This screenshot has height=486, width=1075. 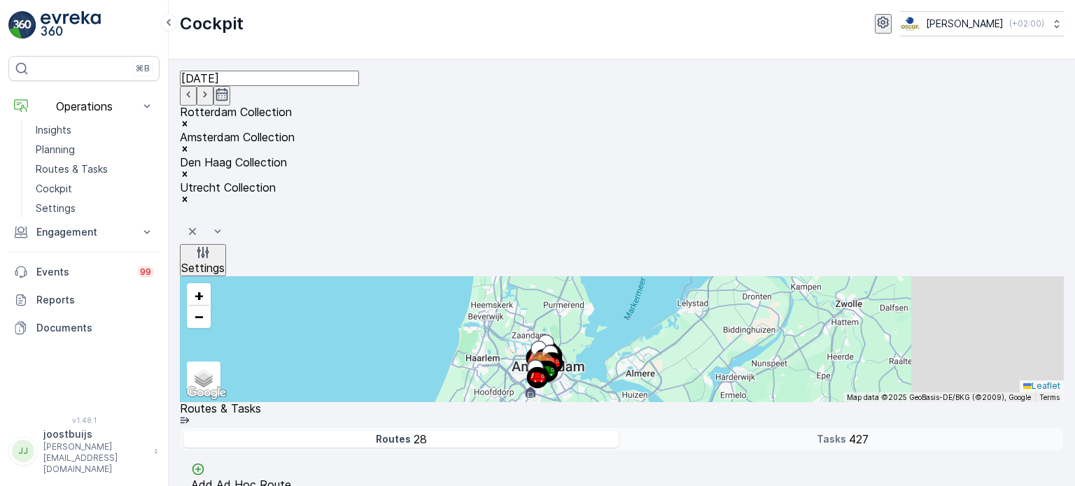 What do you see at coordinates (831, 440) in the screenshot?
I see `p: Tasks` at bounding box center [831, 440].